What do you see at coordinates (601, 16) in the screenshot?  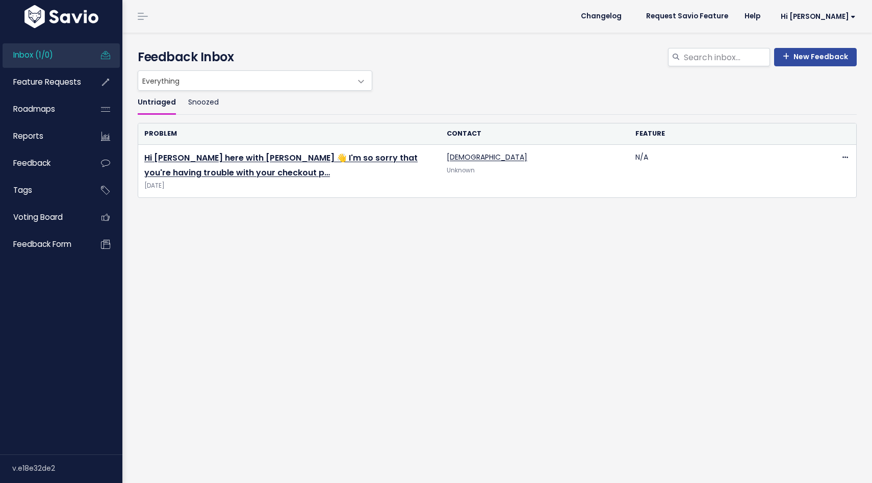 I see `span: Changelog` at bounding box center [601, 16].